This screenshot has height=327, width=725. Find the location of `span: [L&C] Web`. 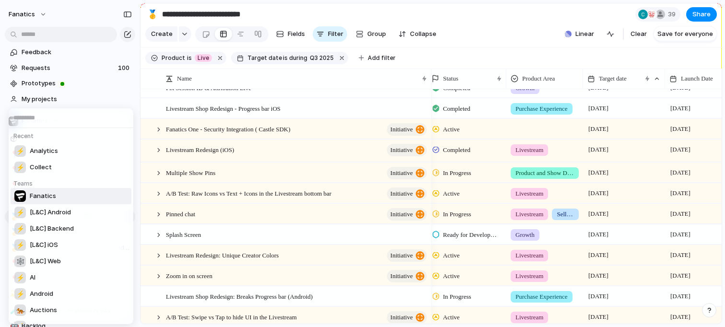

span: [L&C] Web is located at coordinates (45, 261).